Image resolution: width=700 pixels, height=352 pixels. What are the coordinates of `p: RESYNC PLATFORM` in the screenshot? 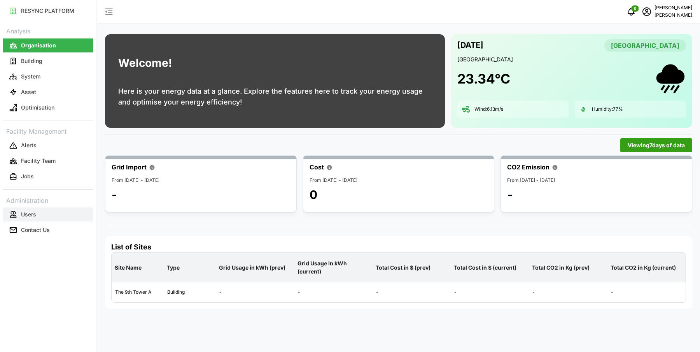 It's located at (47, 11).